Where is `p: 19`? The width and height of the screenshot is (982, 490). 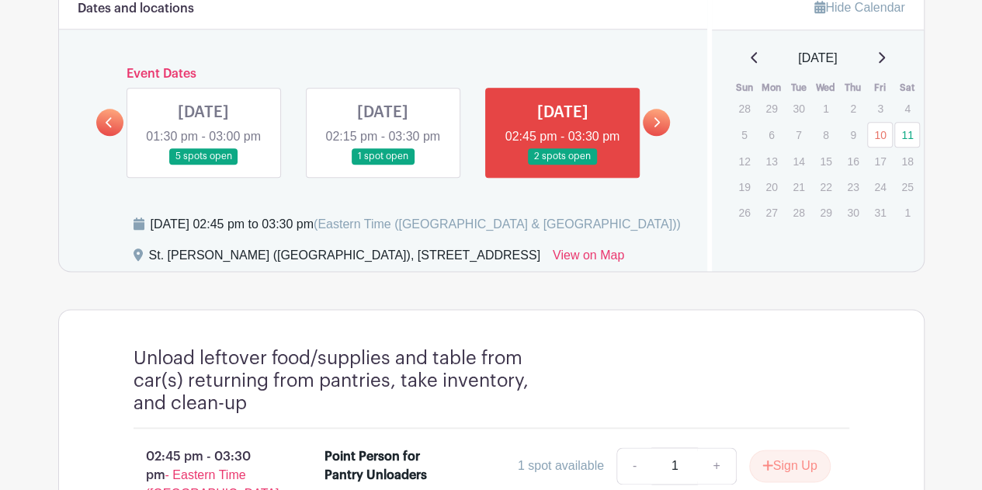 p: 19 is located at coordinates (743, 186).